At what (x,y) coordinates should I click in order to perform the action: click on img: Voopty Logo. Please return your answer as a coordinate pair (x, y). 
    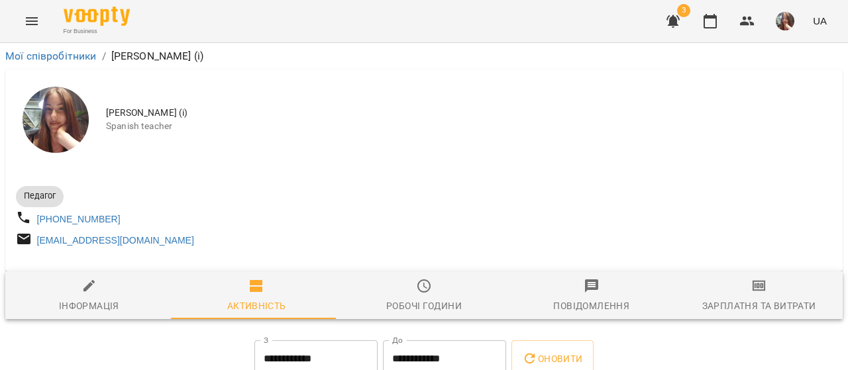
    Looking at the image, I should click on (97, 16).